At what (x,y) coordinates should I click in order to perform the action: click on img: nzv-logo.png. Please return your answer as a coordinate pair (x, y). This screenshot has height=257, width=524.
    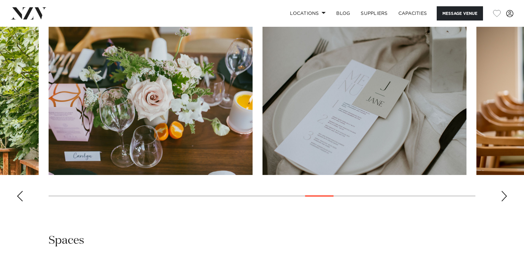
    Looking at the image, I should click on (28, 13).